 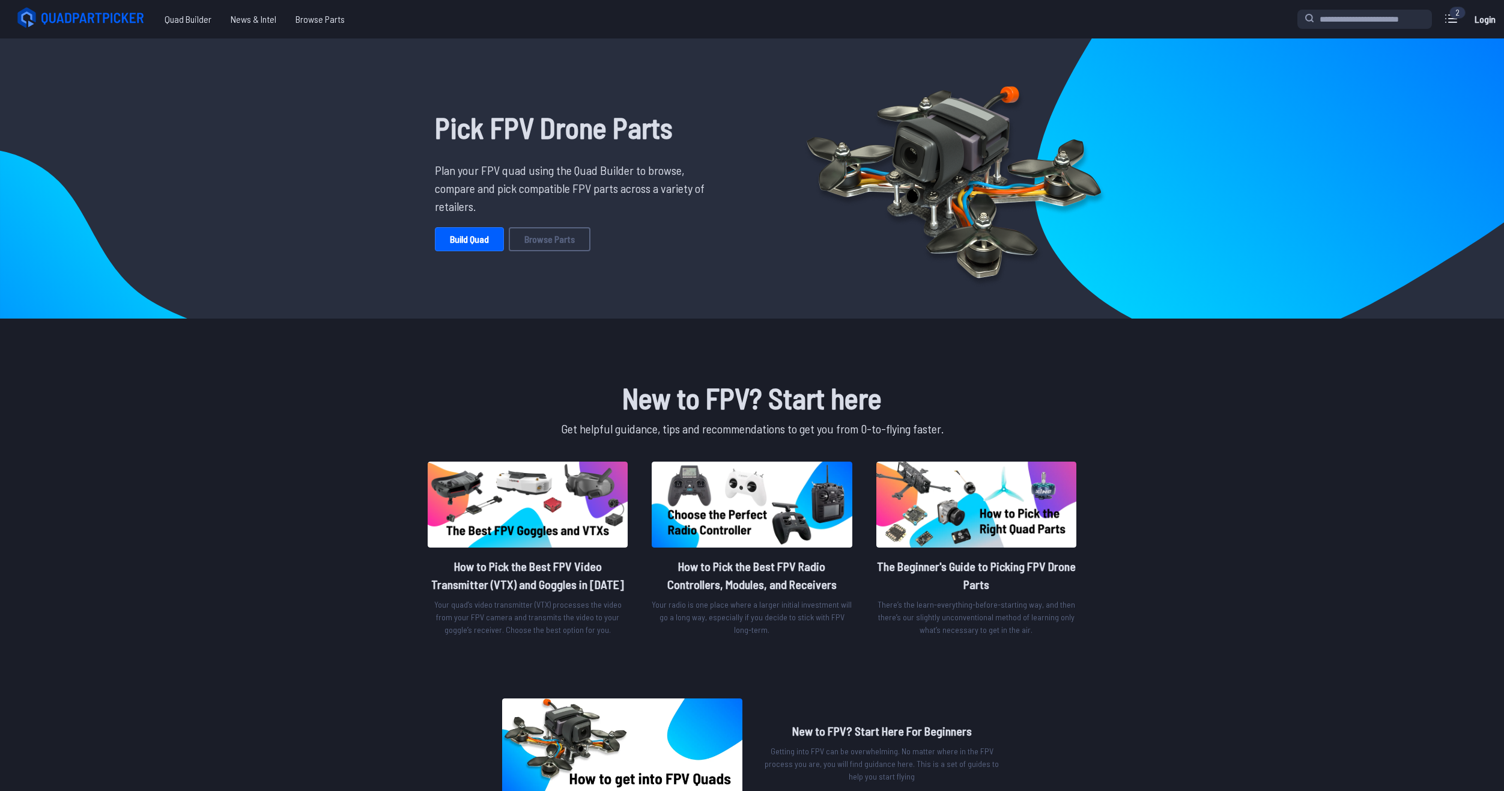 I want to click on div: 2, so click(x=1458, y=13).